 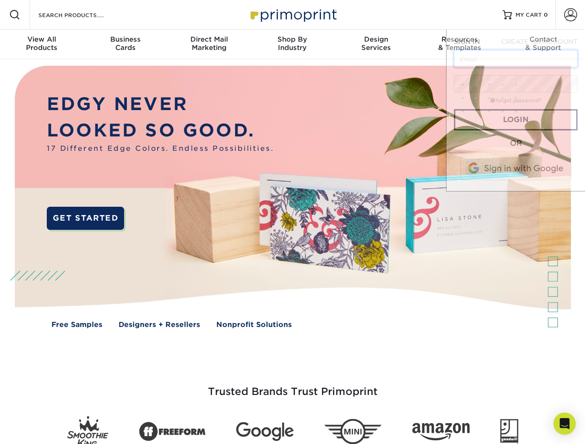 I want to click on a: Free Samples, so click(x=77, y=325).